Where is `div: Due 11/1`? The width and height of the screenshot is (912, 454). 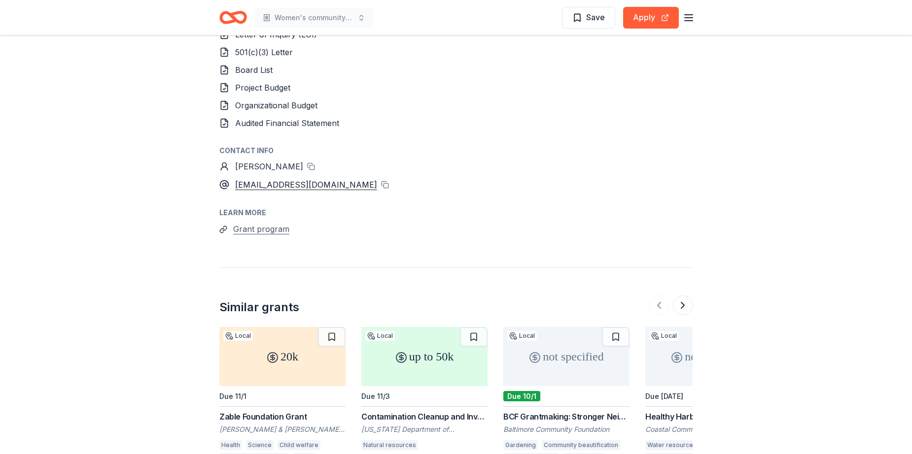
div: Due 11/1 is located at coordinates (233, 396).